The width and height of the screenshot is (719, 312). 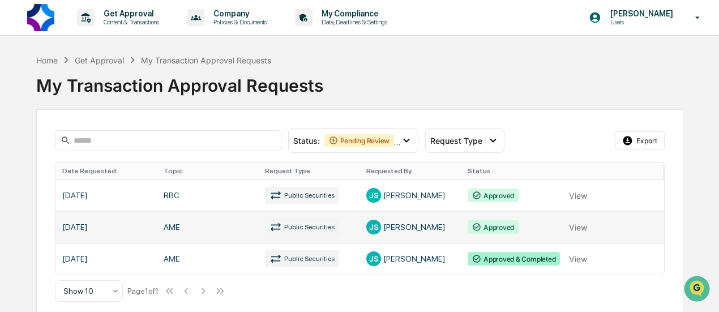 What do you see at coordinates (14, 14) in the screenshot?
I see `button: Open customer support` at bounding box center [14, 14].